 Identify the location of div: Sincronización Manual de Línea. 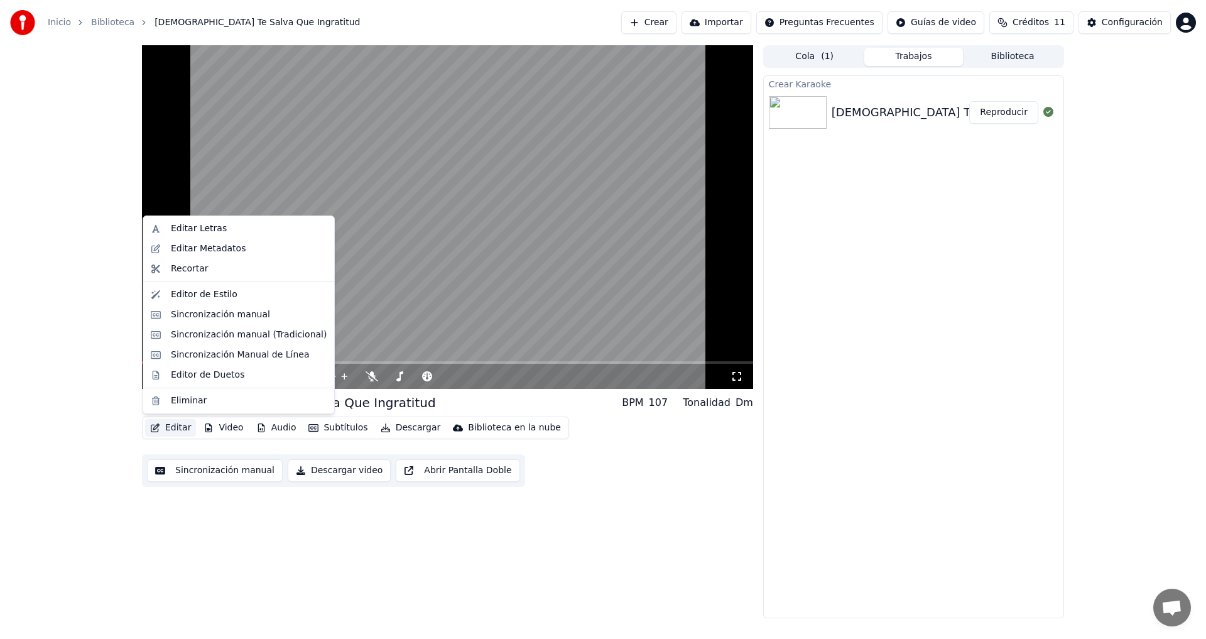
(240, 355).